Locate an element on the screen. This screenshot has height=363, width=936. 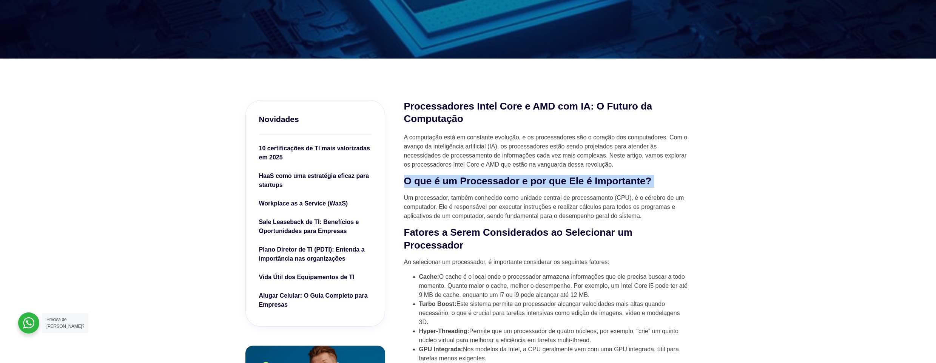
span: Workplace as a Service (WaaS) is located at coordinates (315, 204).